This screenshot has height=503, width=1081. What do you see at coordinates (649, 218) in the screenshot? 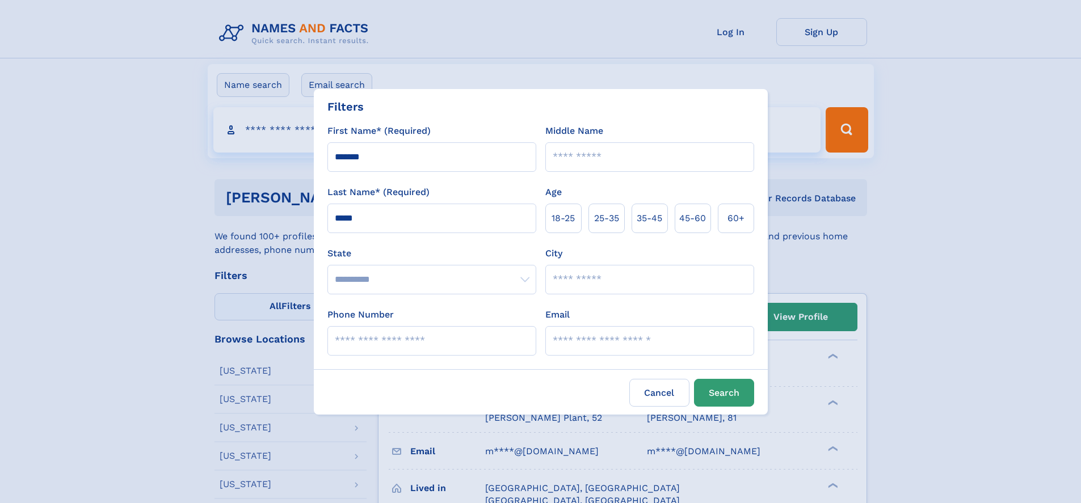
I see `span: 35‑45` at bounding box center [649, 218].